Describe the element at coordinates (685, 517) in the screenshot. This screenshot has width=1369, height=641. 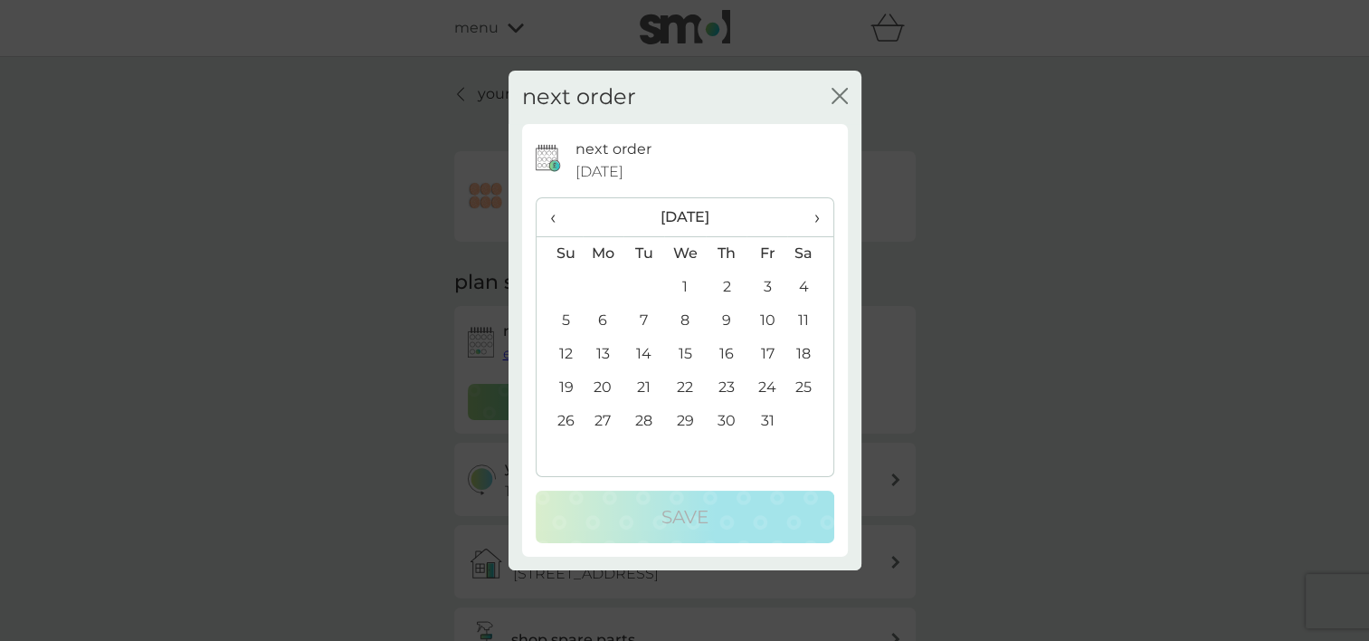
I see `p: Save` at that location.